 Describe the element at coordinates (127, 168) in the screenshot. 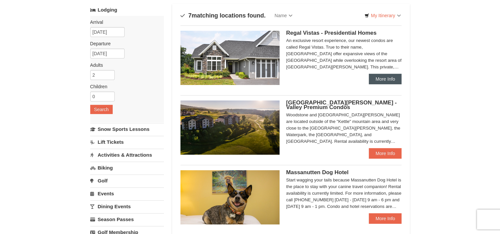

I see `a: Biking` at that location.